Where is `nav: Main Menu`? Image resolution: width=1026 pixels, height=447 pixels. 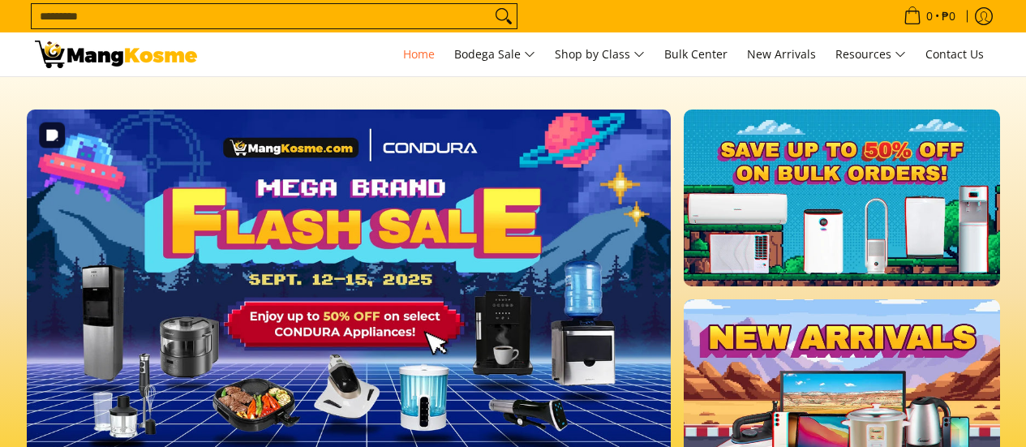
nav: Main Menu is located at coordinates (602, 54).